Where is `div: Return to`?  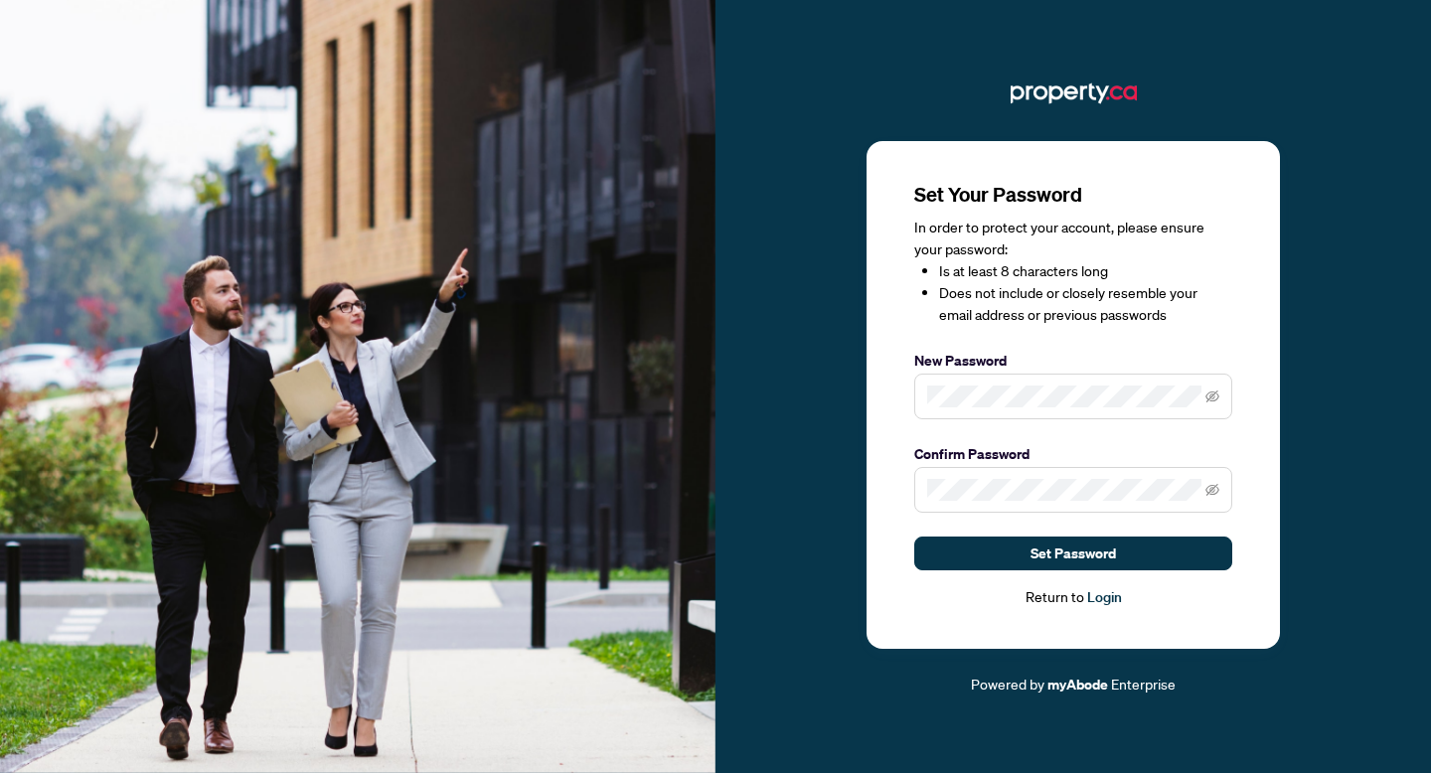 div: Return to is located at coordinates (1073, 597).